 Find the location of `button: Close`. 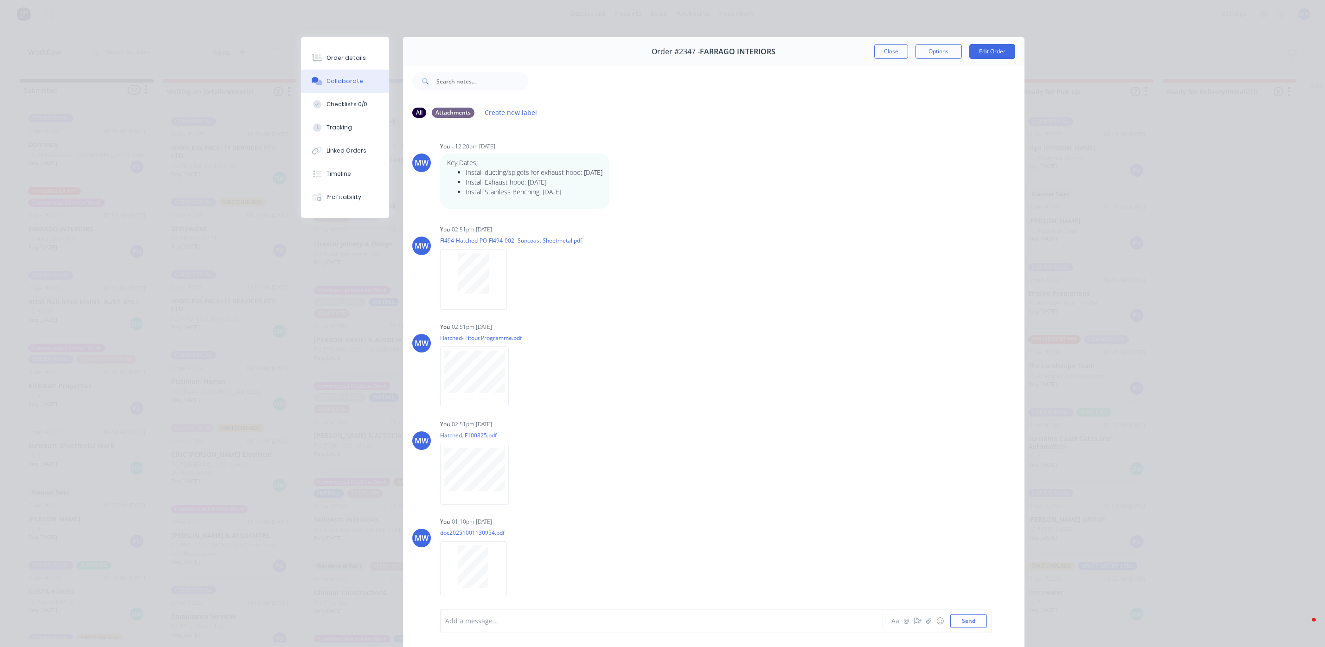

button: Close is located at coordinates (891, 51).